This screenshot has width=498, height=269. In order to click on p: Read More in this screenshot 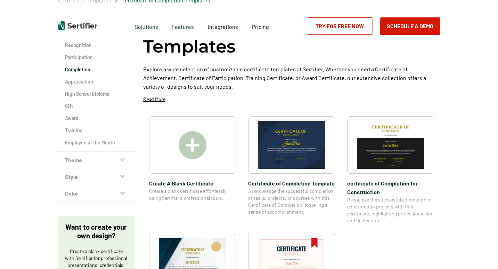, I will do `click(154, 99)`.